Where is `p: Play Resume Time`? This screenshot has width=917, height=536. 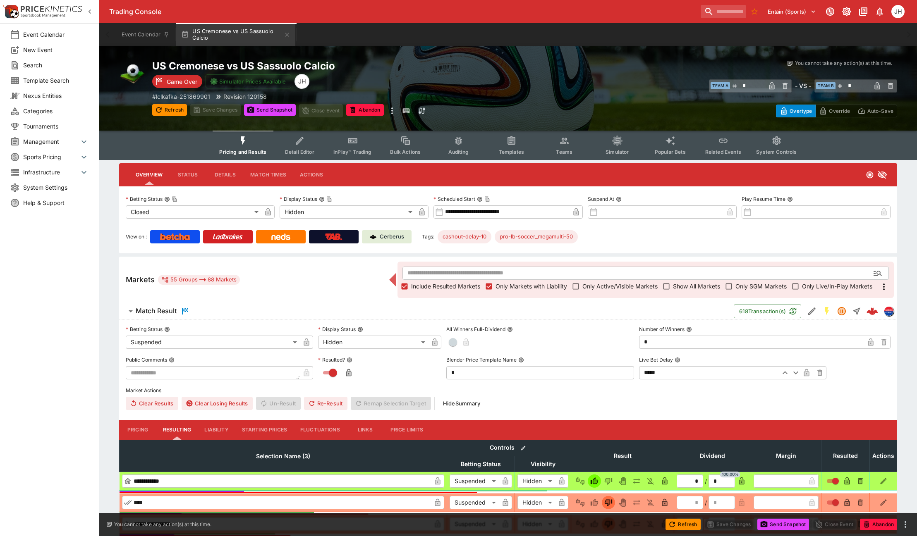 p: Play Resume Time is located at coordinates (763, 199).